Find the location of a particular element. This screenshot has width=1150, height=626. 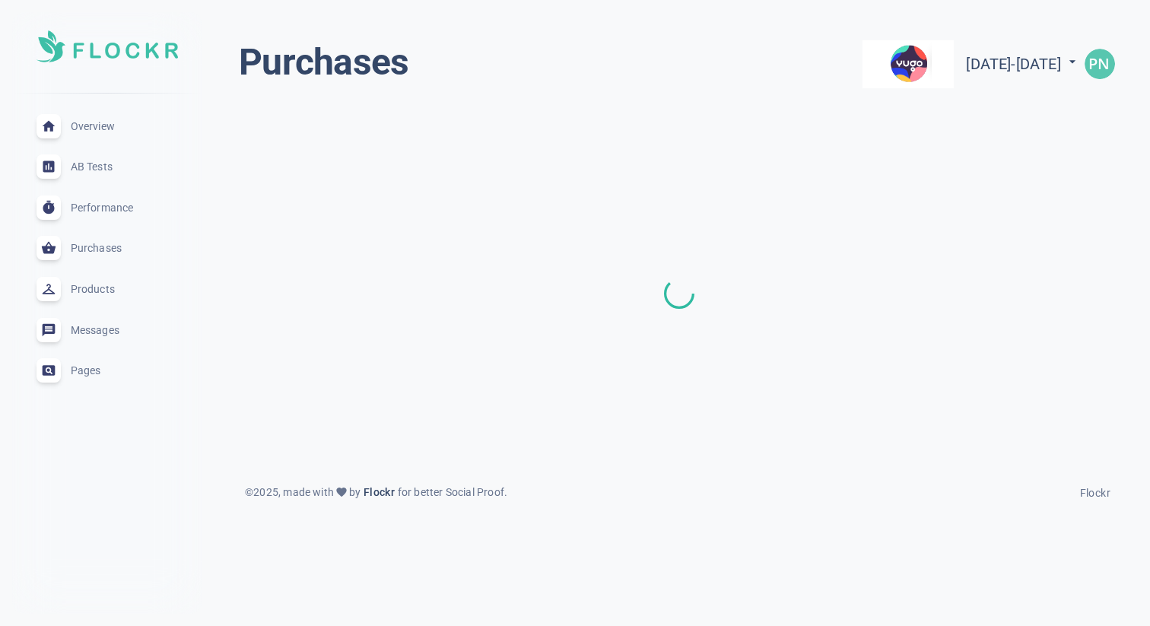

a: Messages is located at coordinates (107, 330).